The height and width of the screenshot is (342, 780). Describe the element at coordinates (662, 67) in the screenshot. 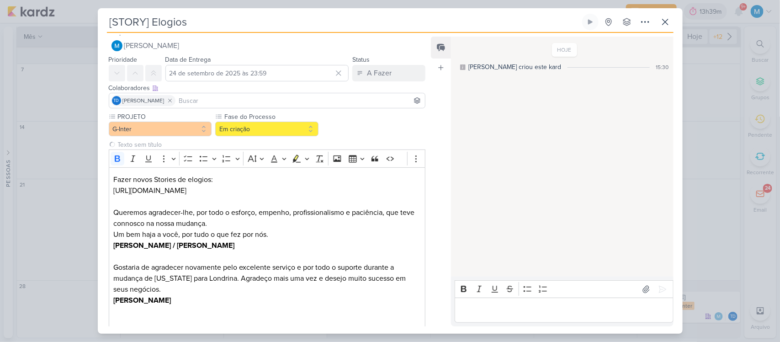

I see `div: 15:30` at that location.